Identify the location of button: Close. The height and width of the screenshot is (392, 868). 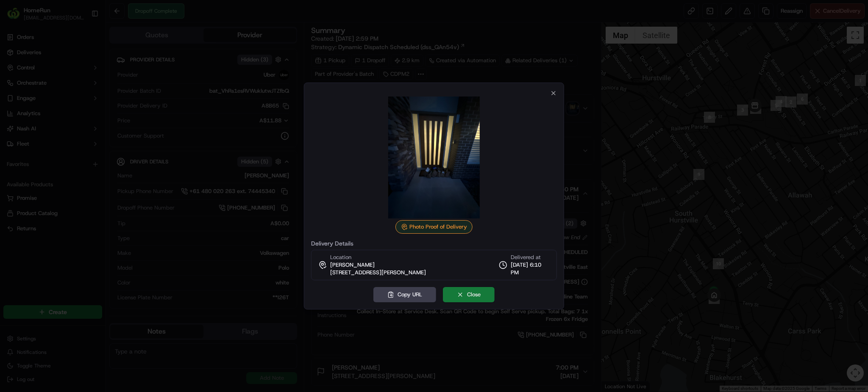
(469, 295).